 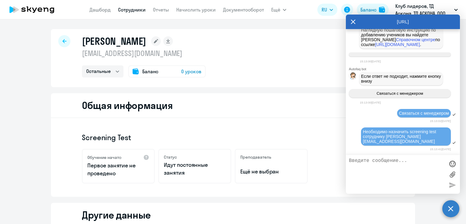 I want to click on img: balance, so click(x=382, y=10).